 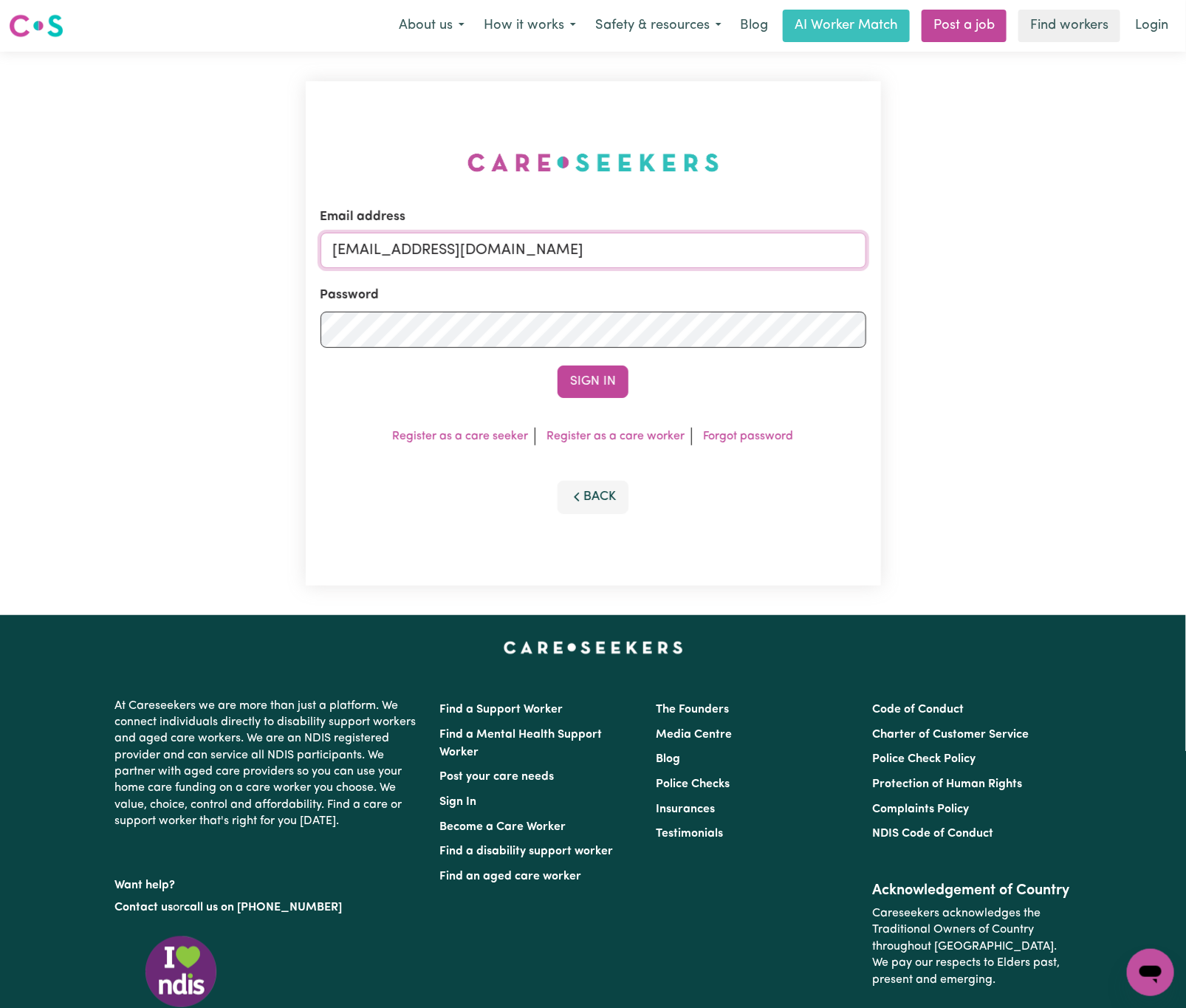 I want to click on button: Safety & resources, so click(x=658, y=25).